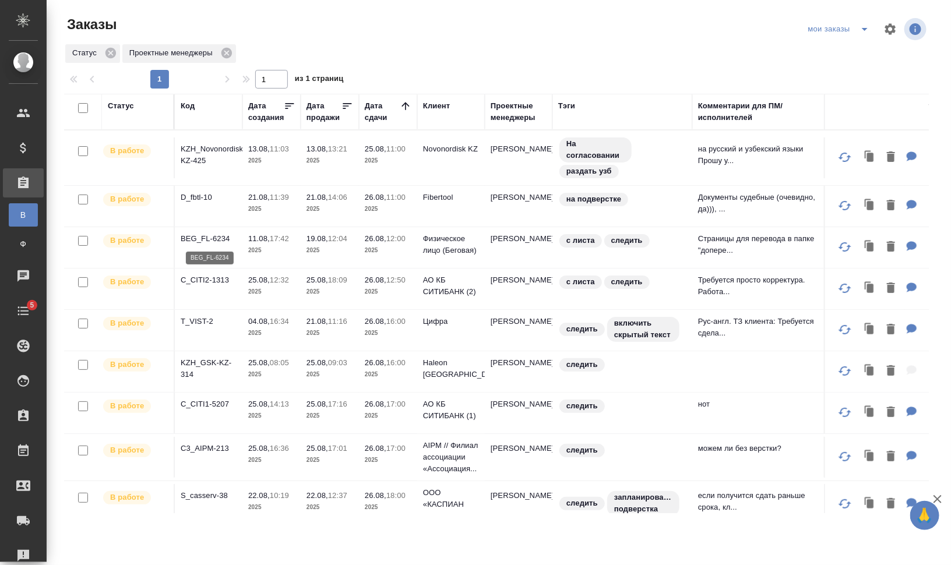 This screenshot has height=565, width=951. I want to click on p: Novonordisk KZ, so click(451, 149).